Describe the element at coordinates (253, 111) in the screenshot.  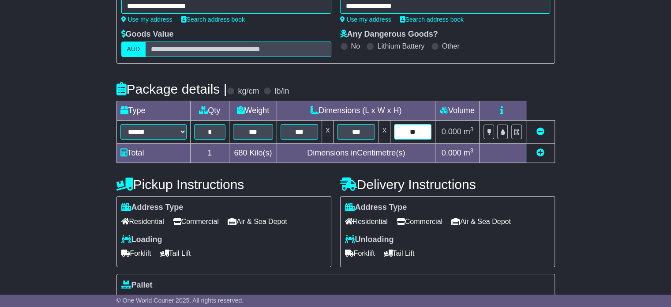
I see `td: Weight` at that location.